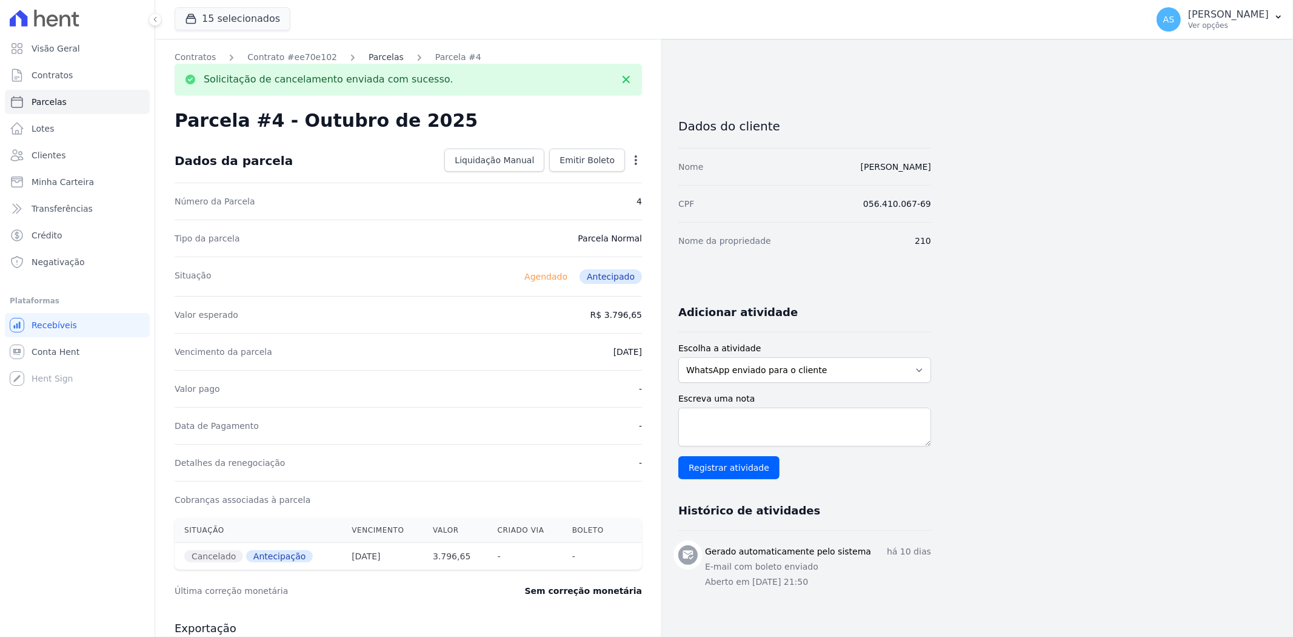  I want to click on a: Recebíveis, so click(77, 325).